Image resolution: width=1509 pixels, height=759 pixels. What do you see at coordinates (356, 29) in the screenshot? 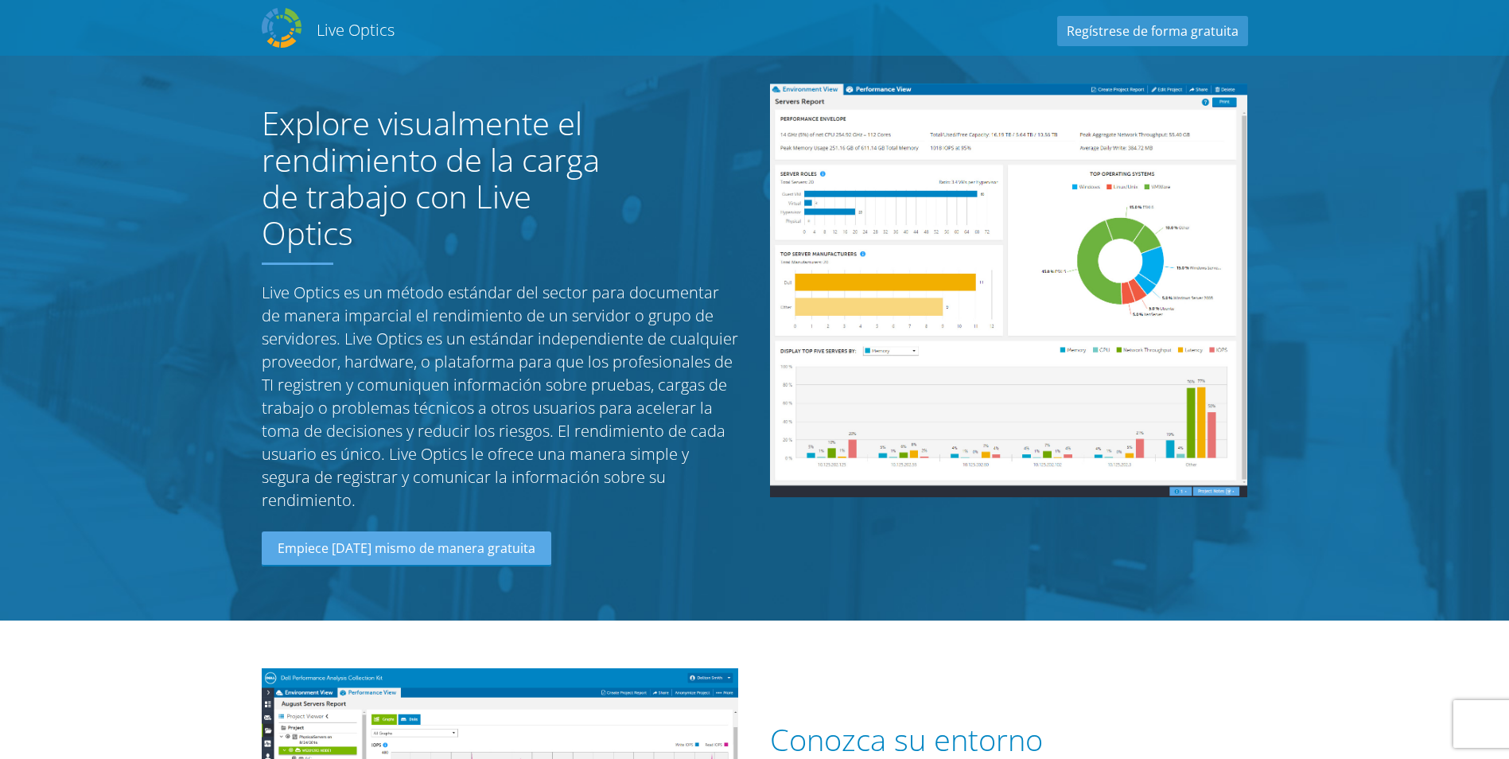
I see `h2: Live Optics` at bounding box center [356, 29].